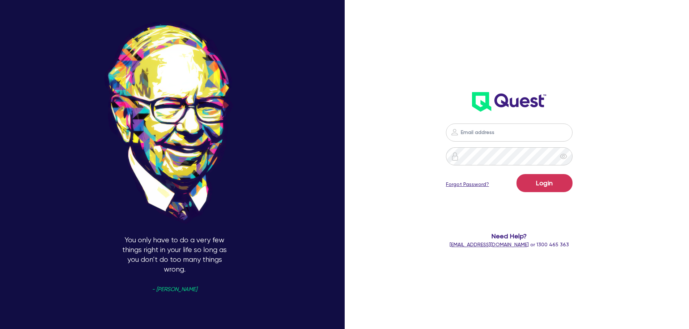 This screenshot has height=329, width=689. I want to click on span: Need Help?, so click(509, 236).